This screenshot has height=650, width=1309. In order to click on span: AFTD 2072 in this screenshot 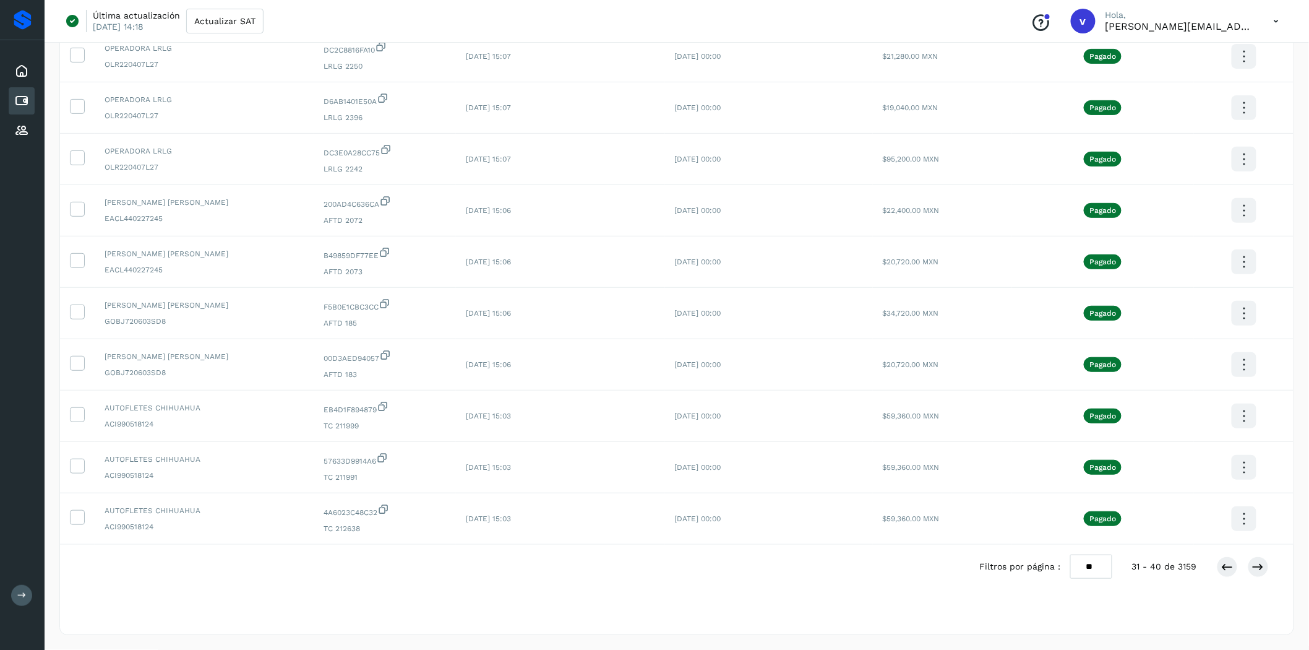, I will do `click(385, 220)`.